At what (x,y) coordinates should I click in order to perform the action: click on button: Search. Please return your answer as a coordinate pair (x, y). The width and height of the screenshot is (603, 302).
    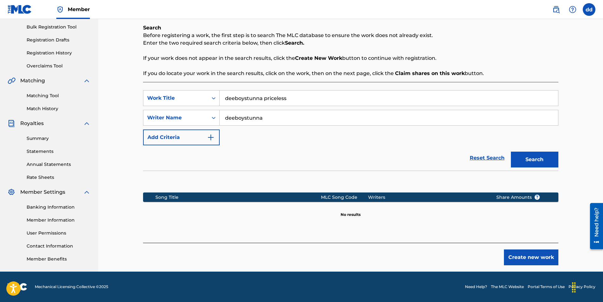
    Looking at the image, I should click on (534, 159).